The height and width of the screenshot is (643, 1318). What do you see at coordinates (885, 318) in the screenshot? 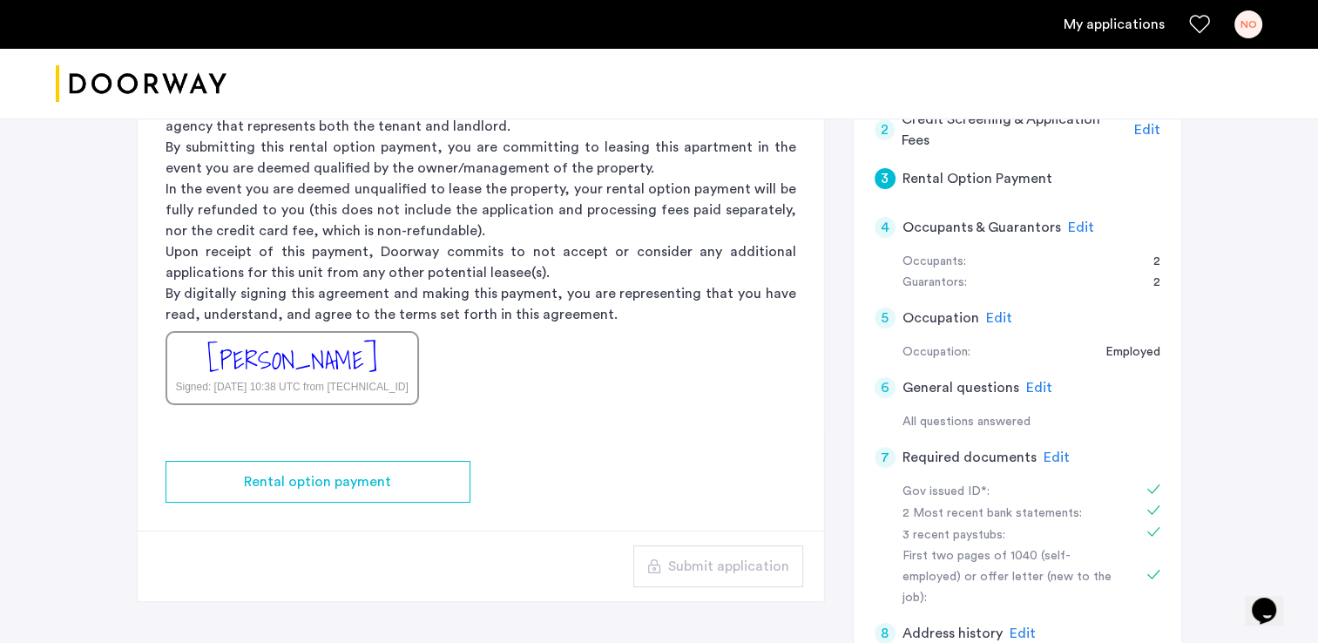
I see `div: 5` at bounding box center [885, 318].